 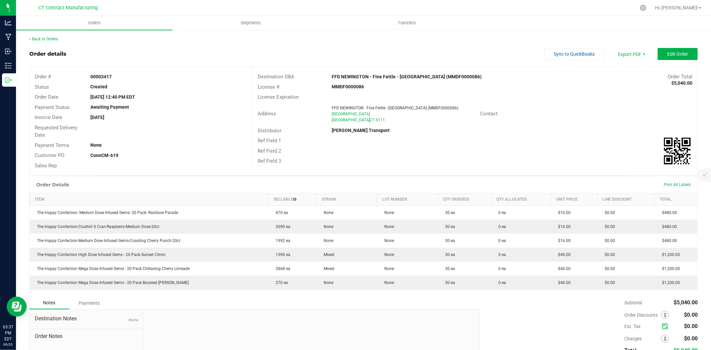 What do you see at coordinates (52, 107) in the screenshot?
I see `span: Payment Status` at bounding box center [52, 107].